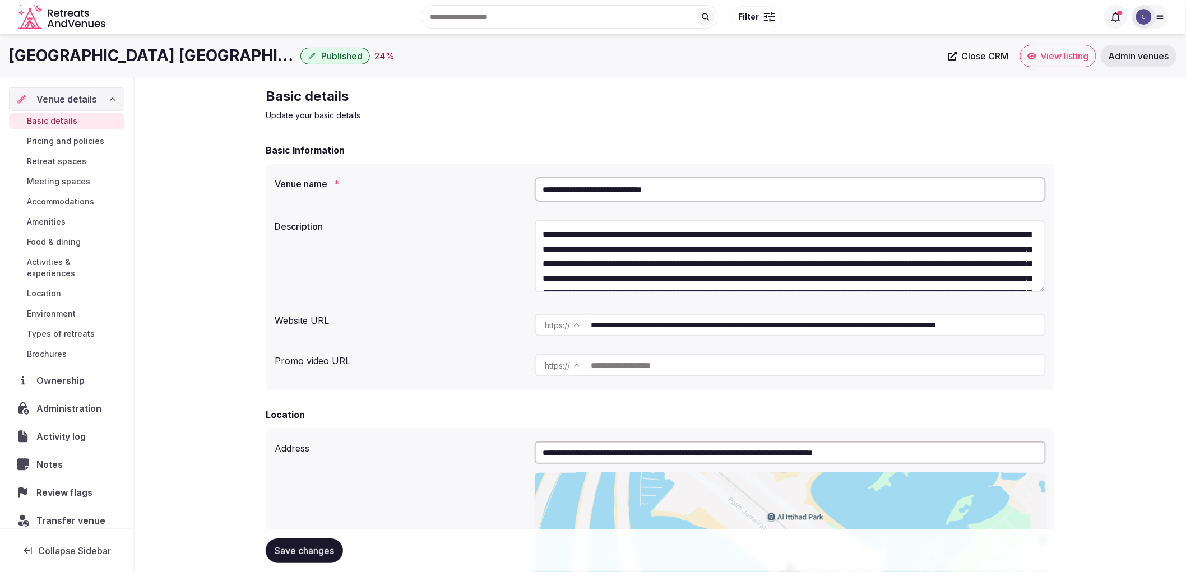 The height and width of the screenshot is (572, 1186). I want to click on span: Food & dining, so click(54, 242).